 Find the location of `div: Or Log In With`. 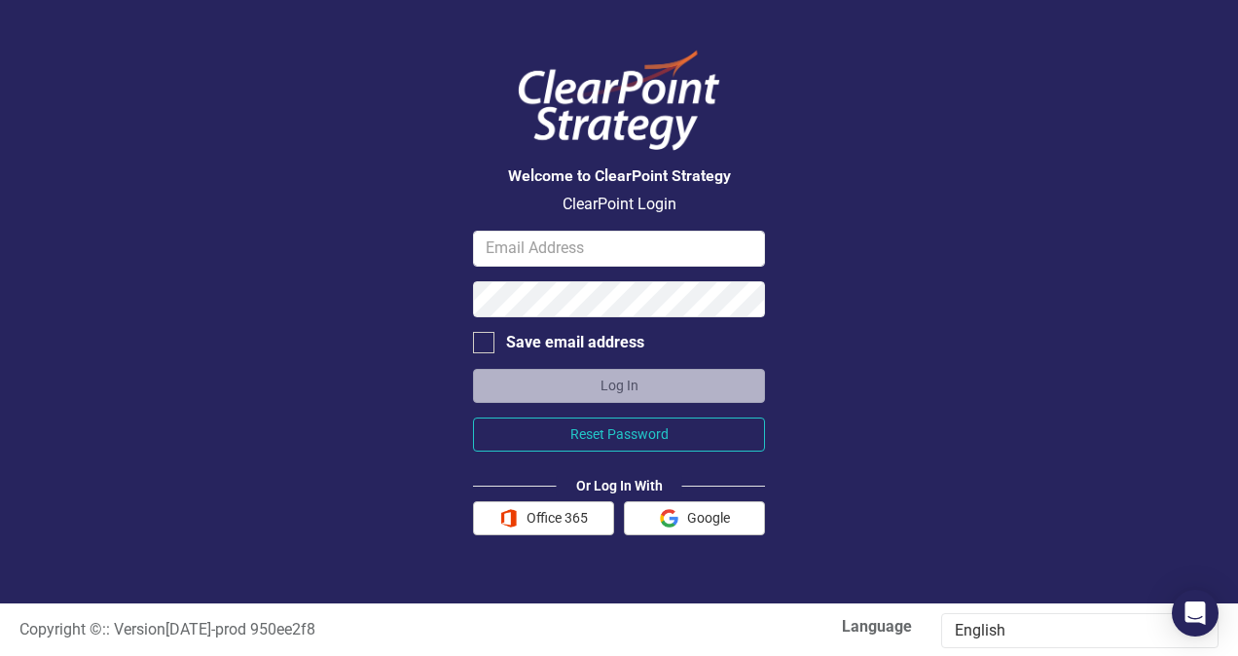

div: Or Log In With is located at coordinates (619, 486).